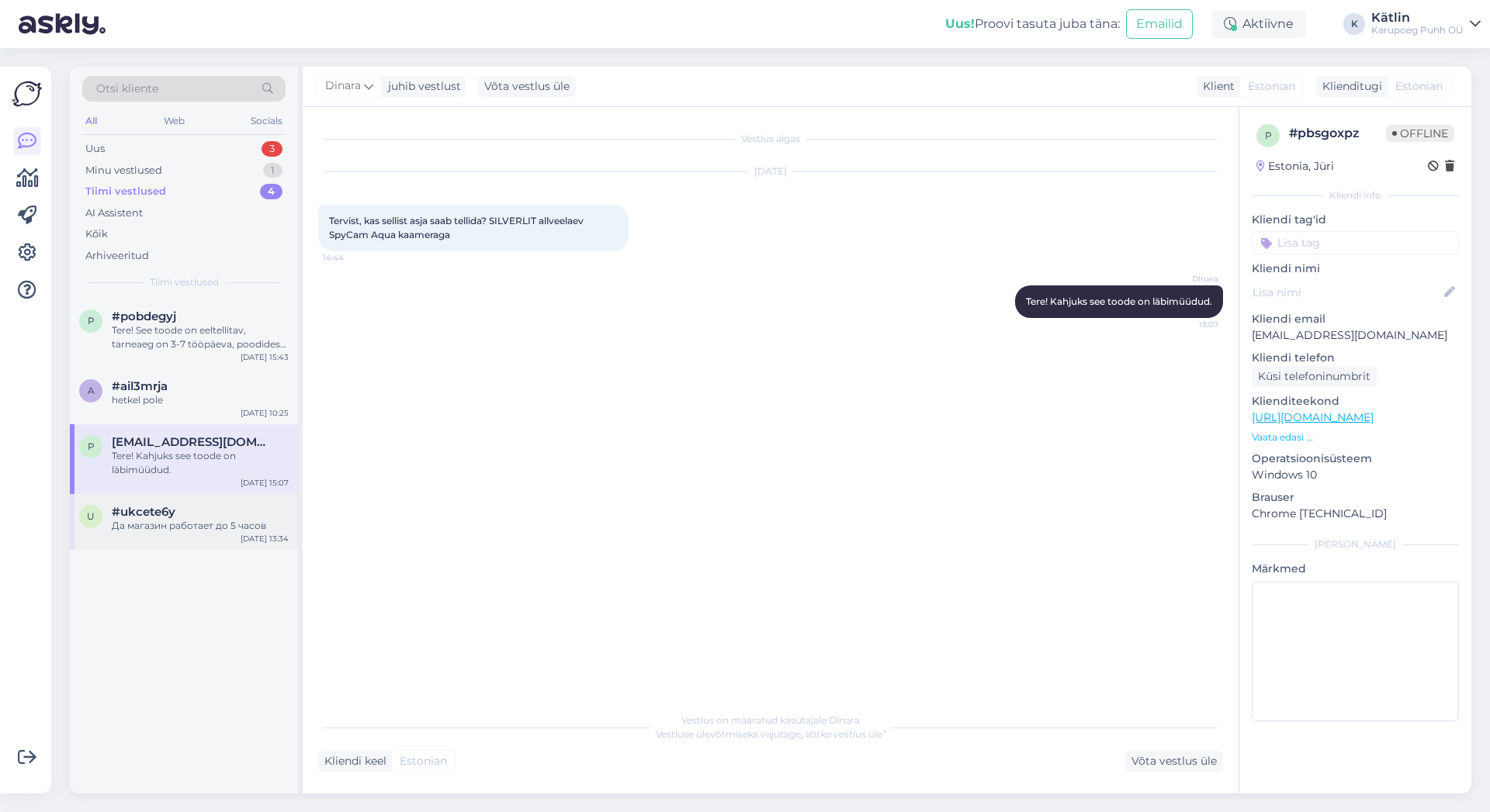 This screenshot has height=812, width=1490. Describe the element at coordinates (271, 192) in the screenshot. I see `div: 4` at that location.